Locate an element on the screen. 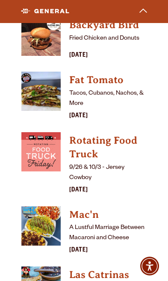  h4: Mac'n is located at coordinates (108, 215).